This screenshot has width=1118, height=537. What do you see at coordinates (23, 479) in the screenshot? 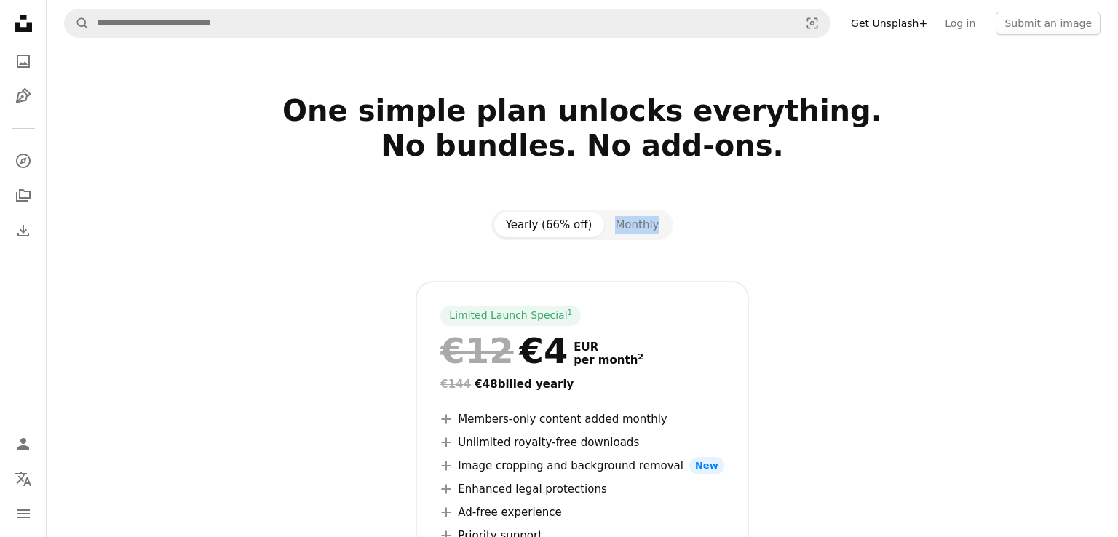
I see `button: Language` at bounding box center [23, 479].